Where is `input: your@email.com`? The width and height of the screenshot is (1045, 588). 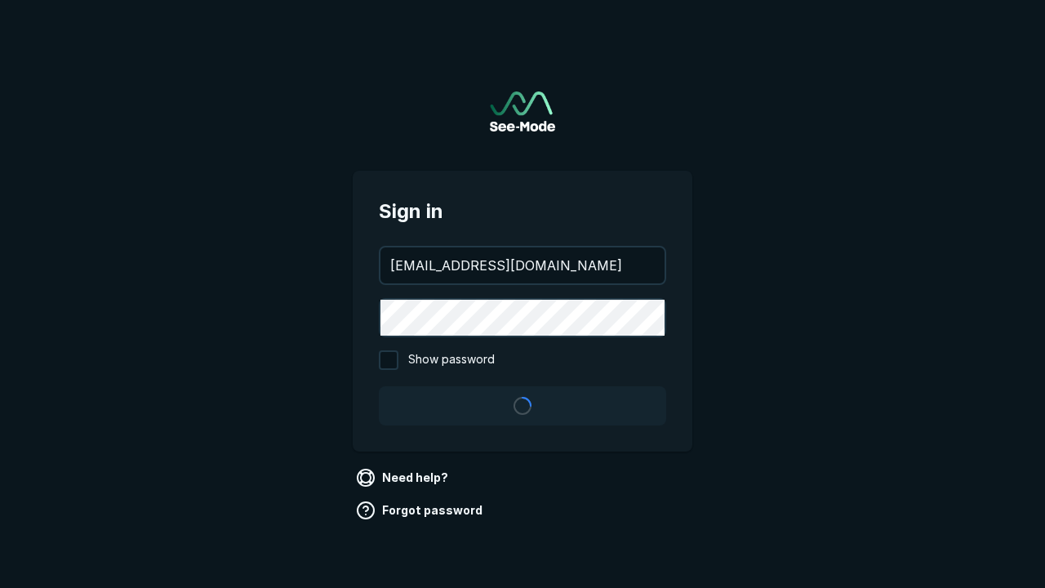
input: your@email.com is located at coordinates (522, 265).